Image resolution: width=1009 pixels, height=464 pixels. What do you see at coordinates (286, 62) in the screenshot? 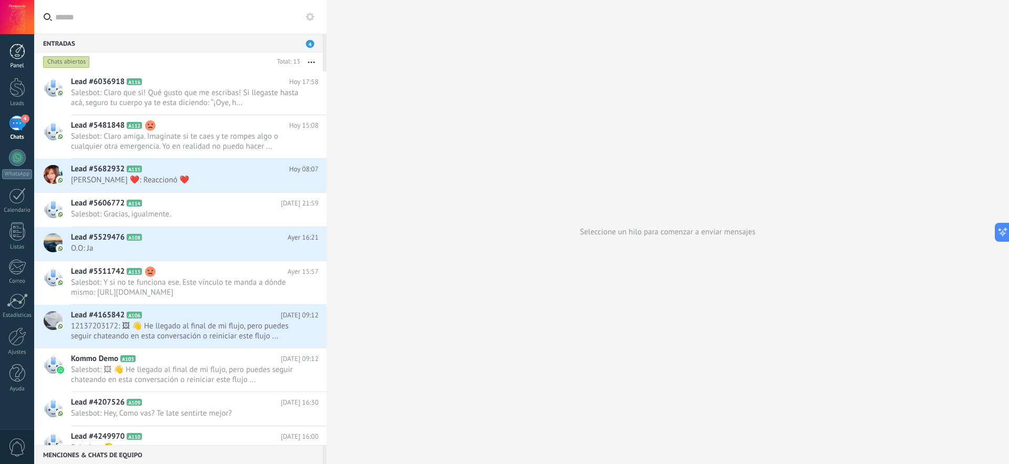
I see `div: Total: 13` at bounding box center [286, 62].